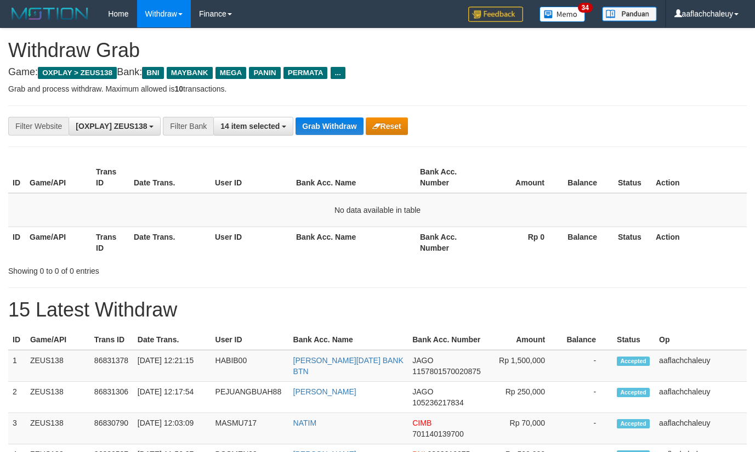  I want to click on td: PEJUANGBUAH88, so click(250, 397).